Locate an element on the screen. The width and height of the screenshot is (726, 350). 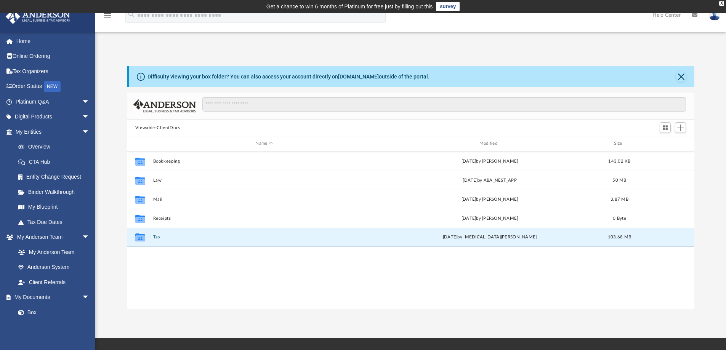
a: My Entitiesarrow_drop_down is located at coordinates (53, 132).